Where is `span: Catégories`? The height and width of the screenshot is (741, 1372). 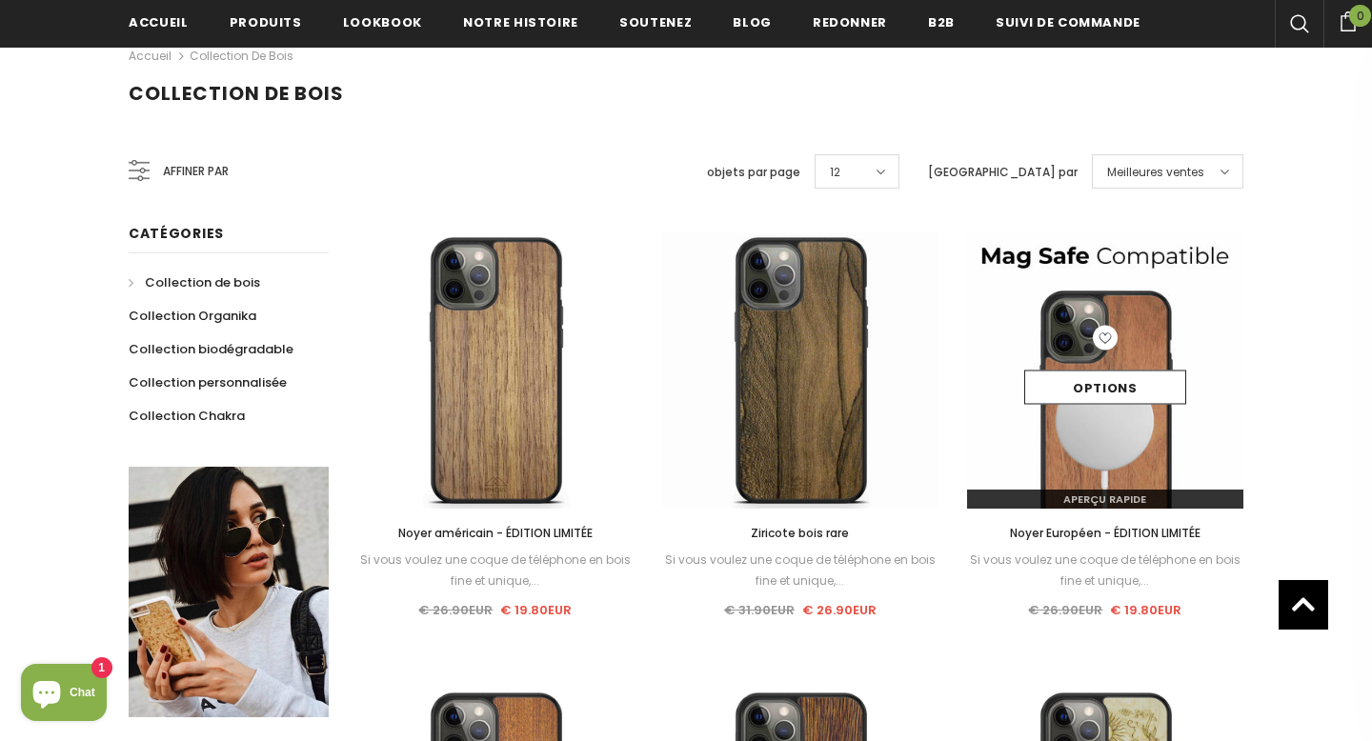
span: Catégories is located at coordinates (176, 233).